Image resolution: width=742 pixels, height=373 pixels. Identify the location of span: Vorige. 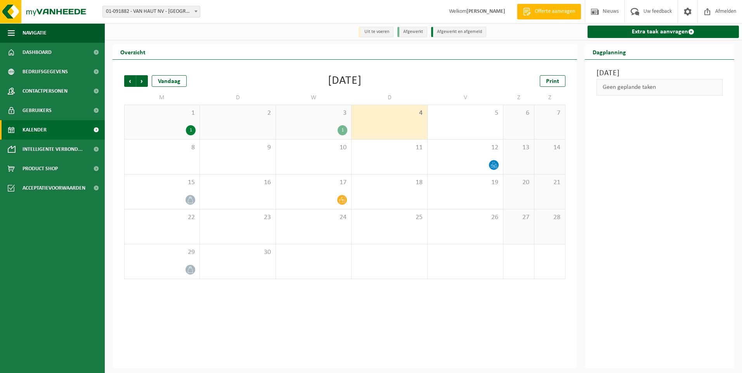
(130, 81).